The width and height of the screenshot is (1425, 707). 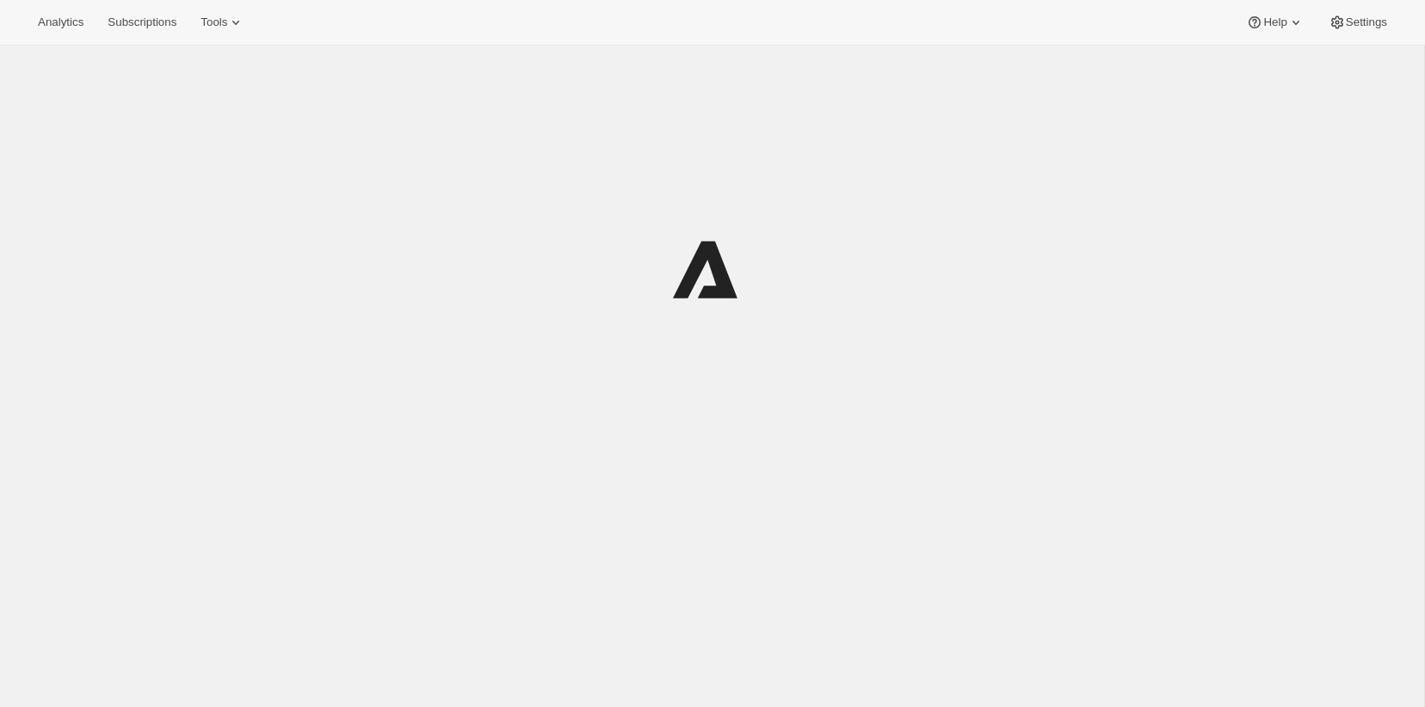 I want to click on span: Tools, so click(x=213, y=22).